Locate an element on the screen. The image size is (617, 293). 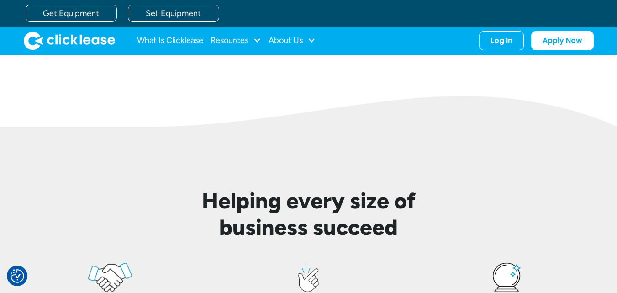
img: Revisit consent button is located at coordinates (17, 276).